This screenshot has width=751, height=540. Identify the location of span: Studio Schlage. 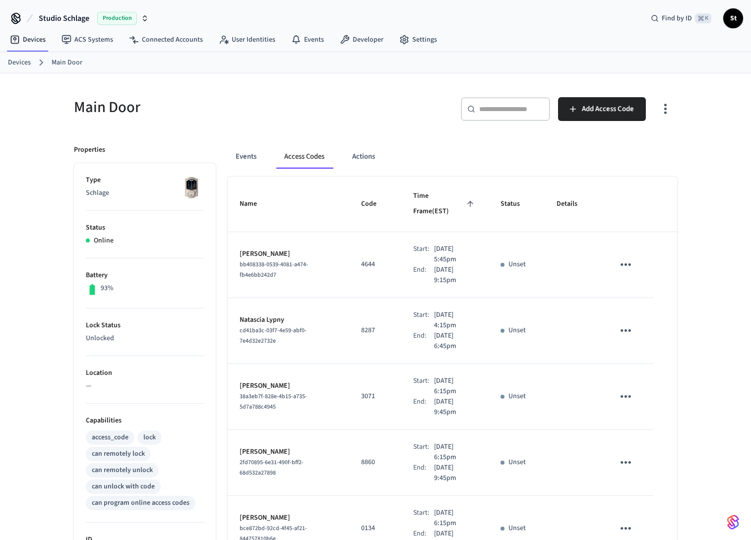
(64, 18).